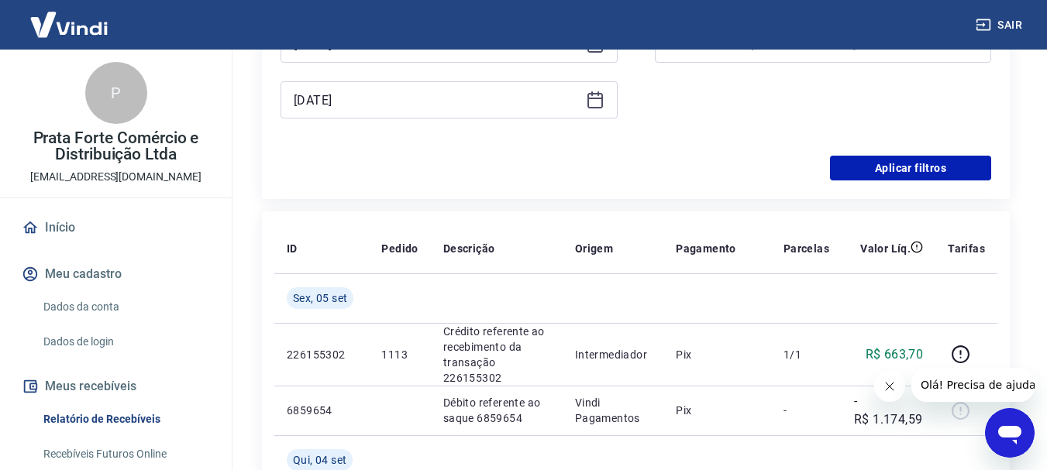  What do you see at coordinates (125, 342) in the screenshot?
I see `a: Dados de login` at bounding box center [125, 342].